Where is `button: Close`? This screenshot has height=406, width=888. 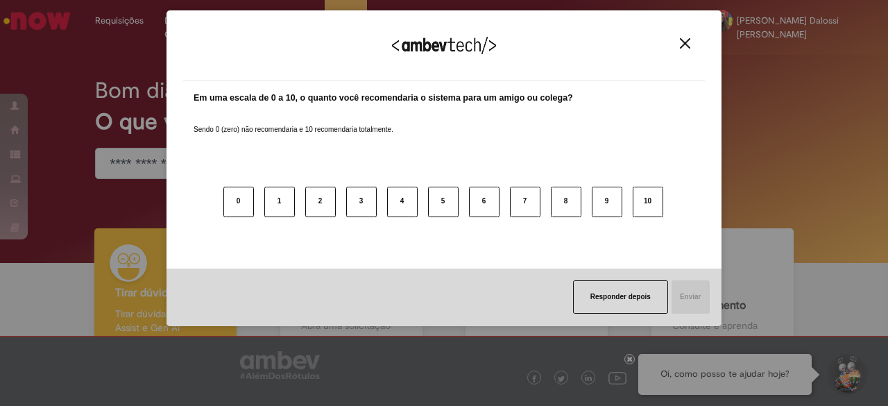
button: Close is located at coordinates (685, 43).